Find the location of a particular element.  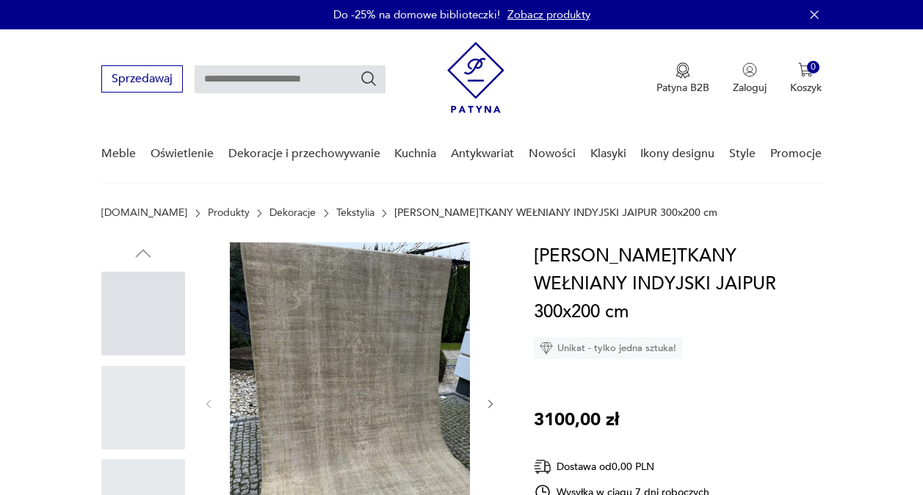

a: Dekoracje i przechowywanie is located at coordinates (304, 153).